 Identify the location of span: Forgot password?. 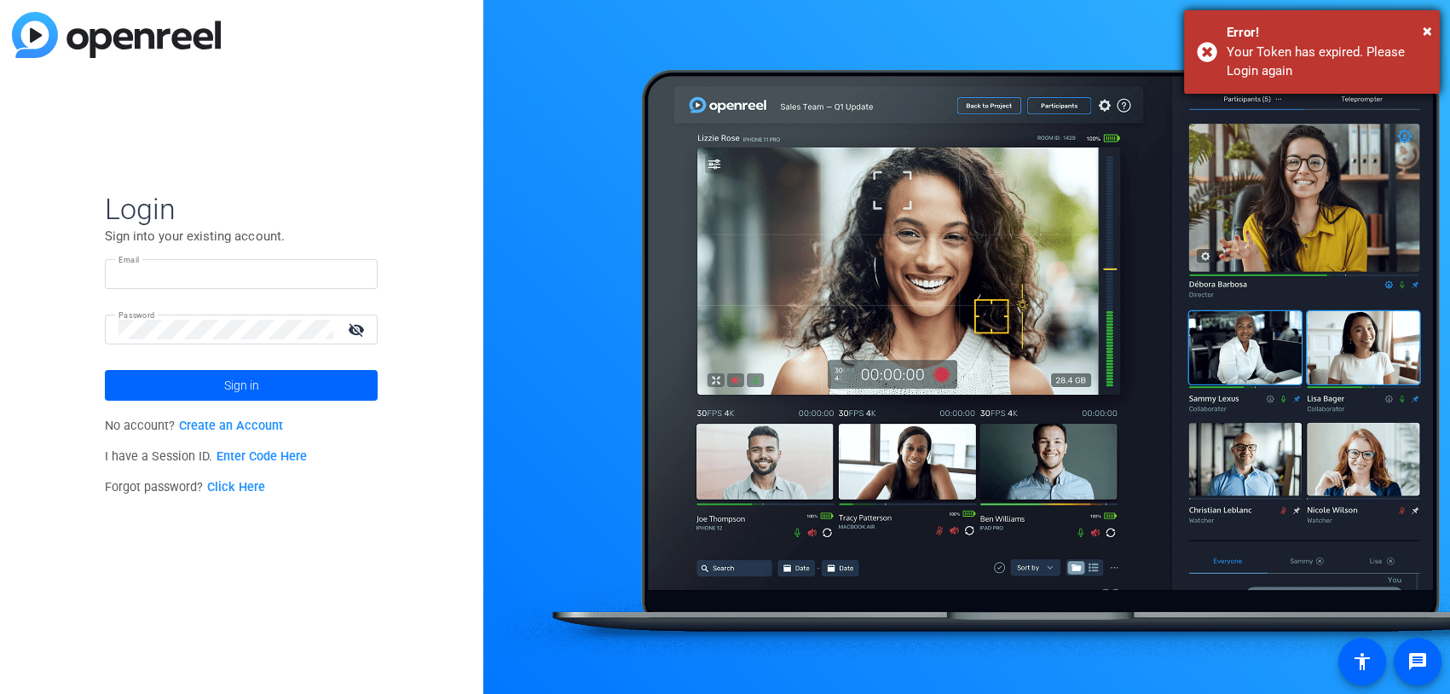
(185, 487).